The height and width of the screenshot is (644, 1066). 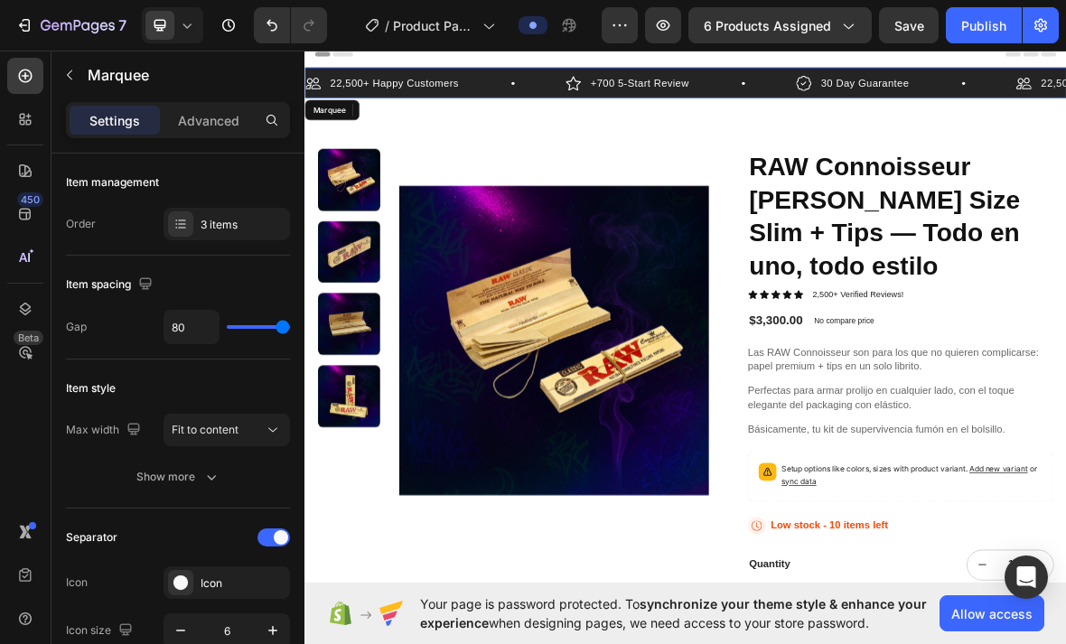 I want to click on button: Show more, so click(x=178, y=477).